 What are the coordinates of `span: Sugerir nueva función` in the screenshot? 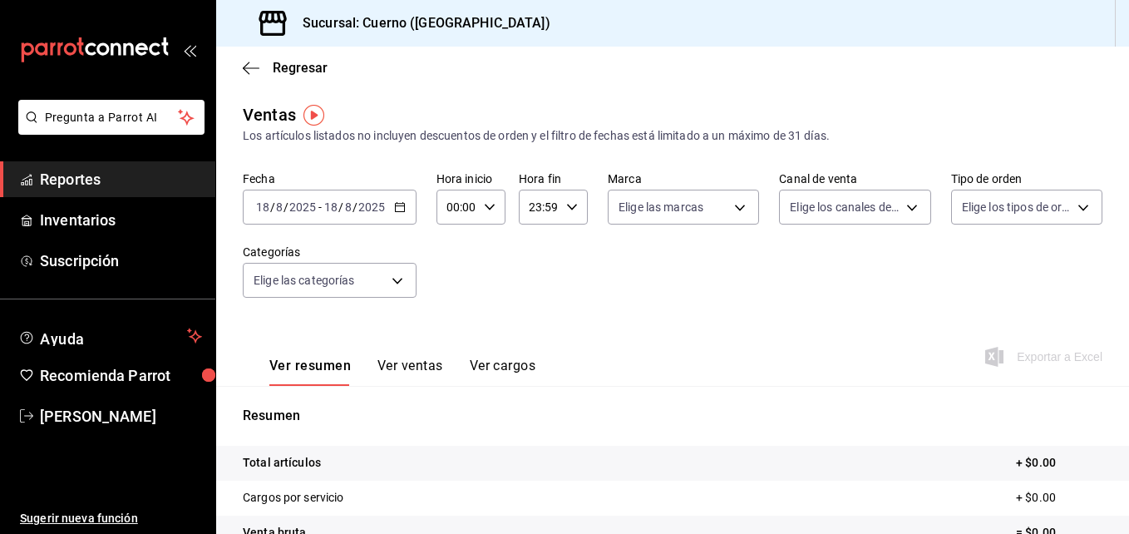 It's located at (111, 518).